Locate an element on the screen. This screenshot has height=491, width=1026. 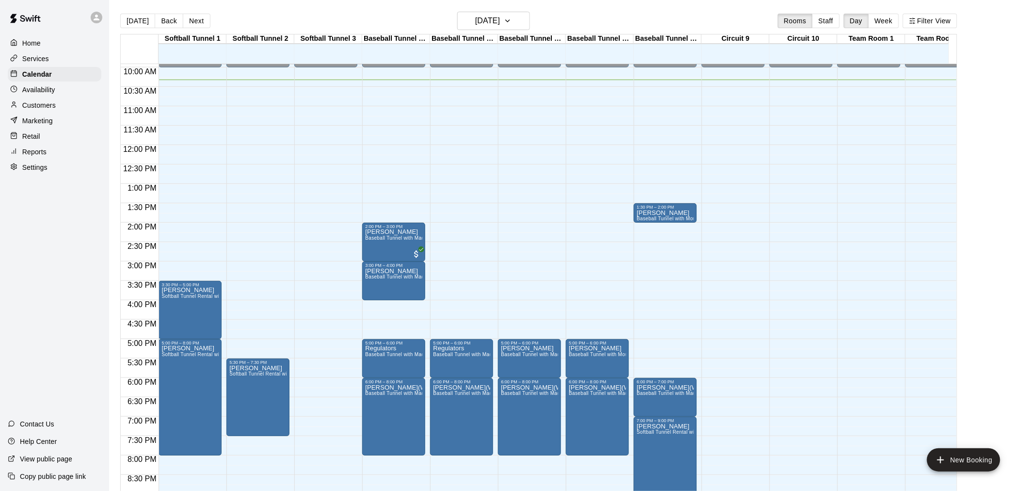
span: 6:30 PM is located at coordinates (142, 401).